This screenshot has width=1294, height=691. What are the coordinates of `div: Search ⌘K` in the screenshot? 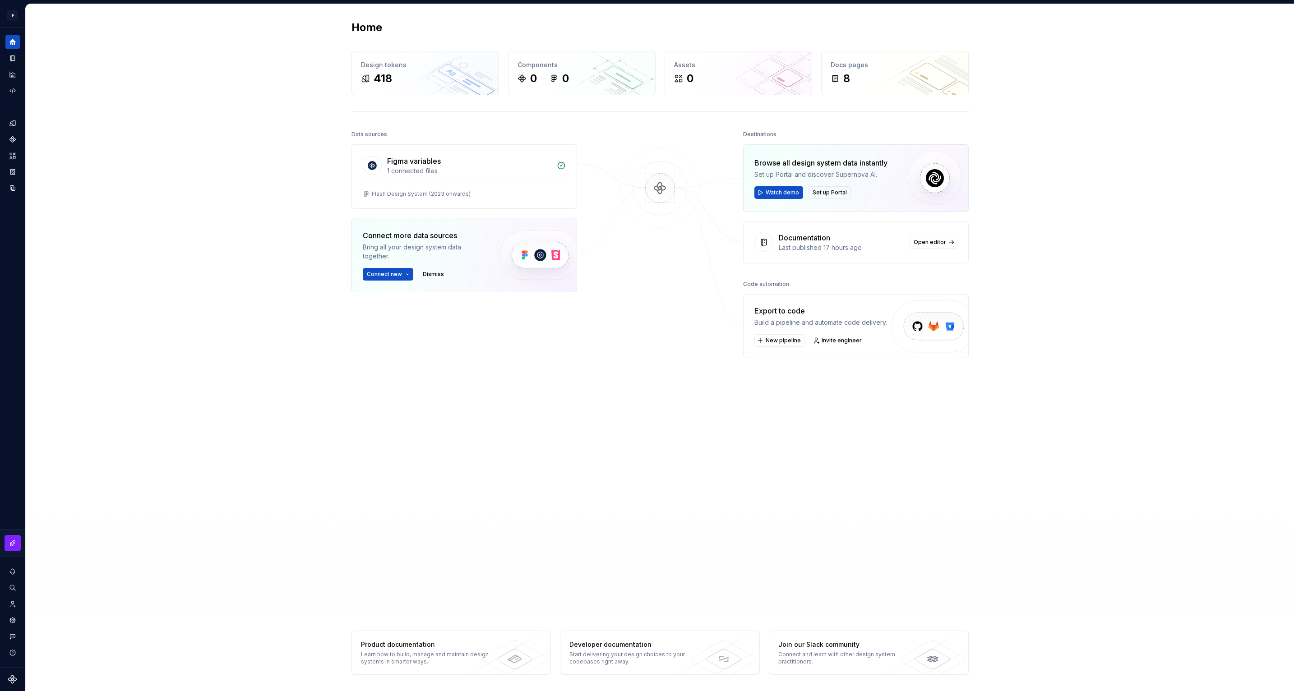 It's located at (13, 588).